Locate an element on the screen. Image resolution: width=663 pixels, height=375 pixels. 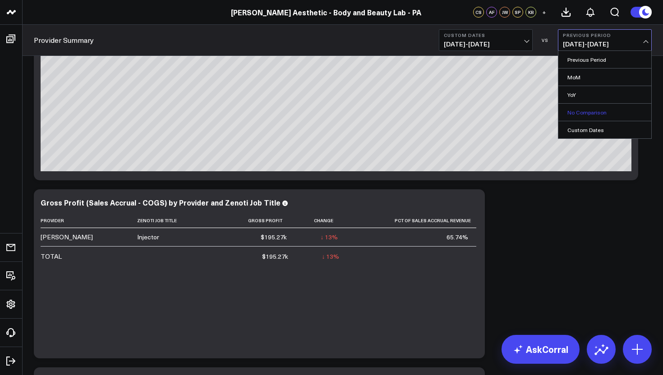
a: No Comparison is located at coordinates (605, 112).